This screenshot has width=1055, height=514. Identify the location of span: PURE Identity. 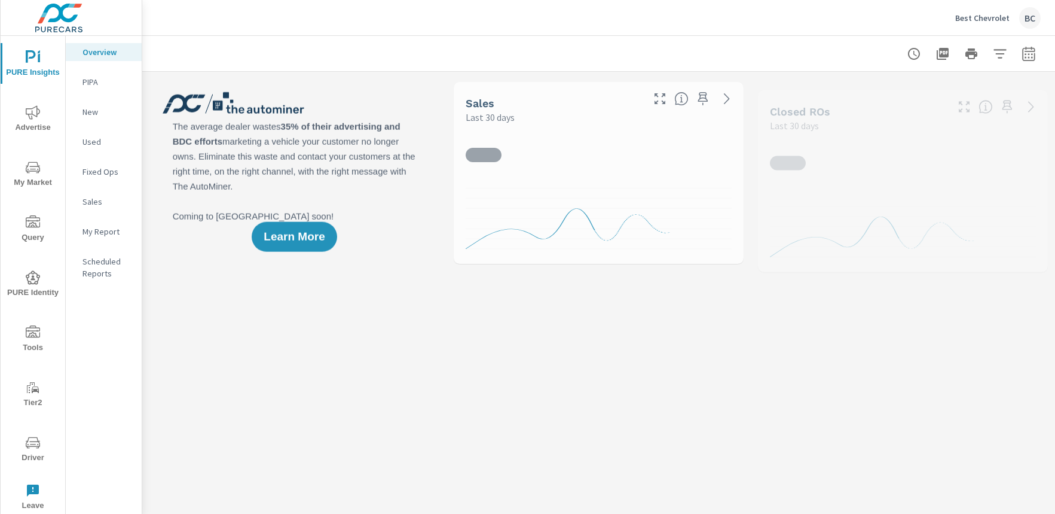
(33, 285).